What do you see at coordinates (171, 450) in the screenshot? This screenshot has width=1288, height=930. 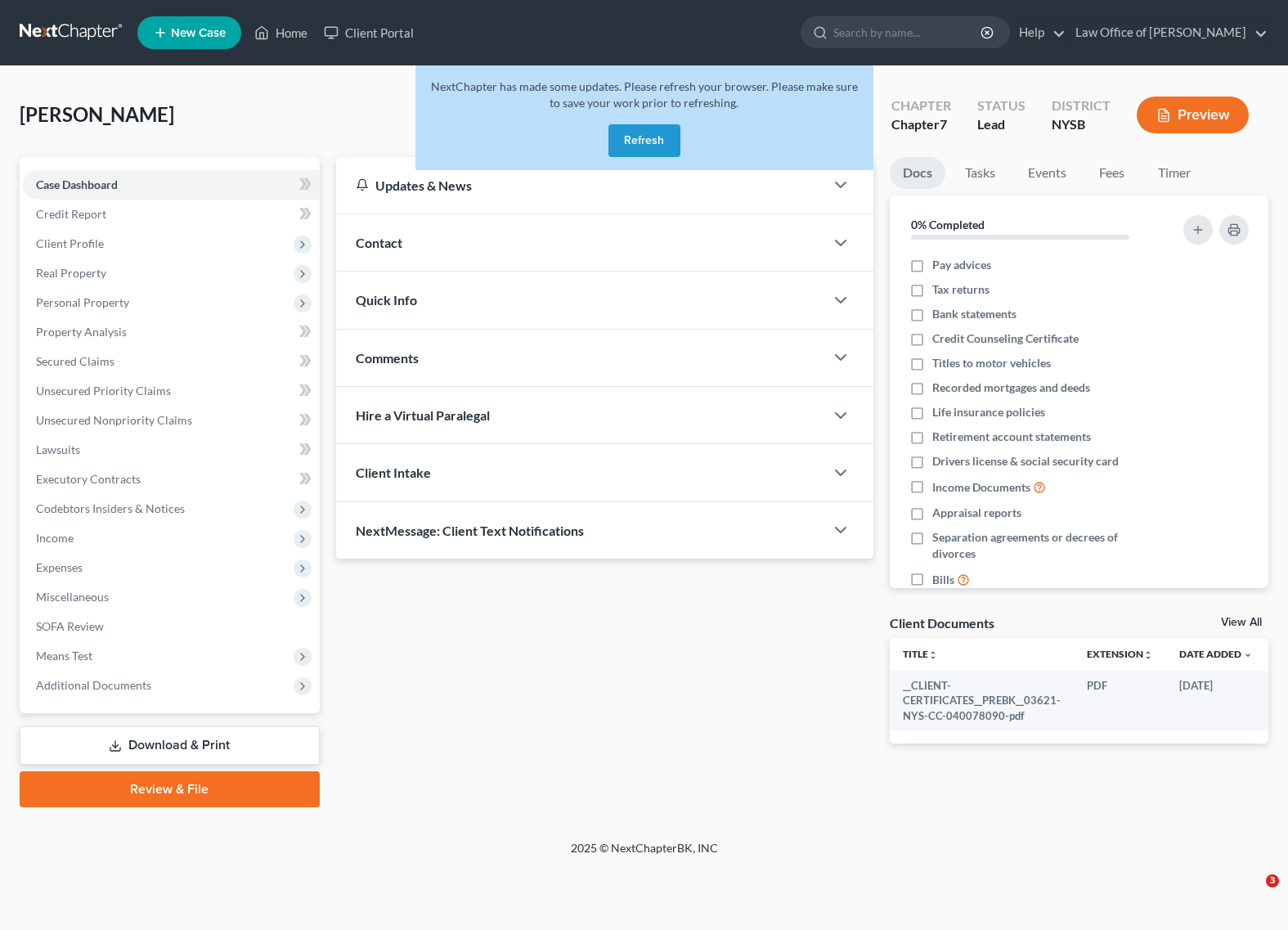 I see `a: Lawsuits` at bounding box center [171, 450].